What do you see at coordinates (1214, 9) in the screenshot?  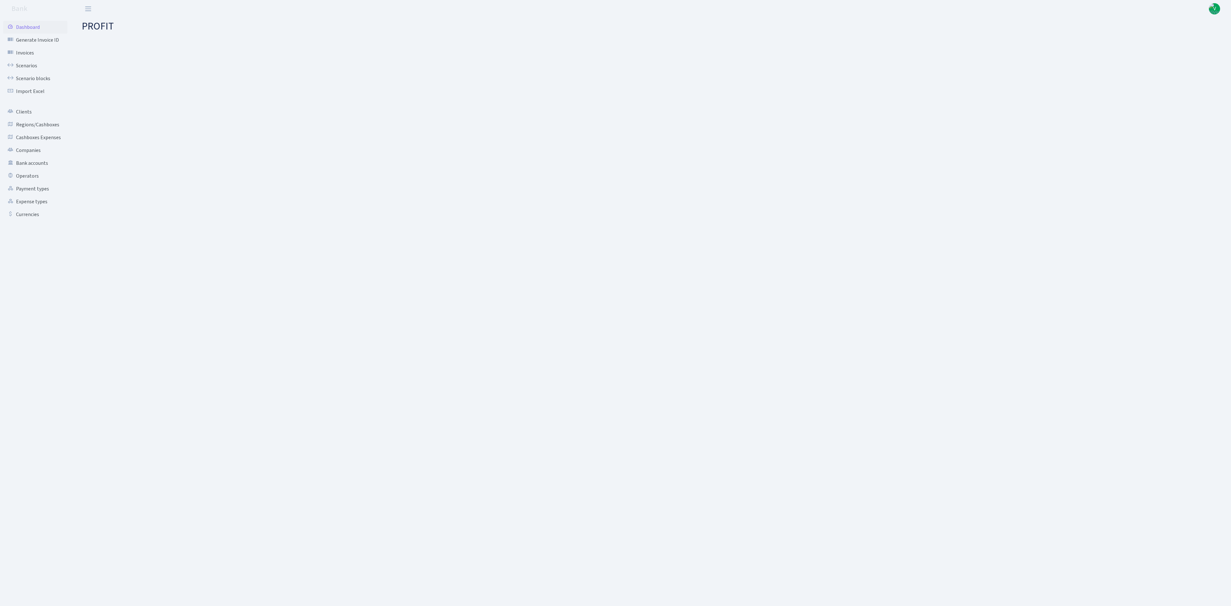 I see `img: Vivio` at bounding box center [1214, 9].